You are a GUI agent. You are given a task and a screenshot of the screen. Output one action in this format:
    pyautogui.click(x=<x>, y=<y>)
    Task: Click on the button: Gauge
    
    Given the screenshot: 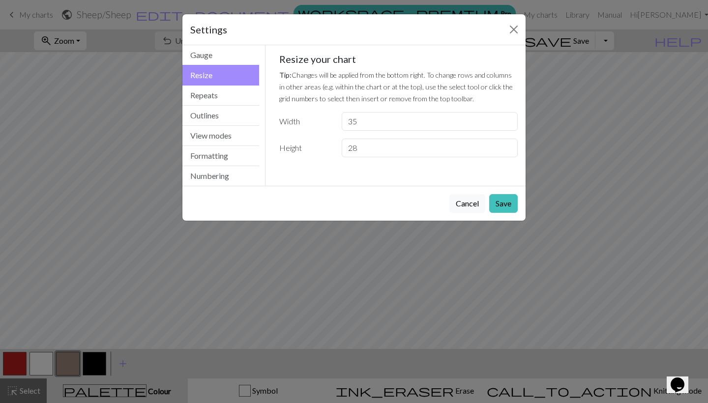 What is the action you would take?
    pyautogui.click(x=221, y=55)
    